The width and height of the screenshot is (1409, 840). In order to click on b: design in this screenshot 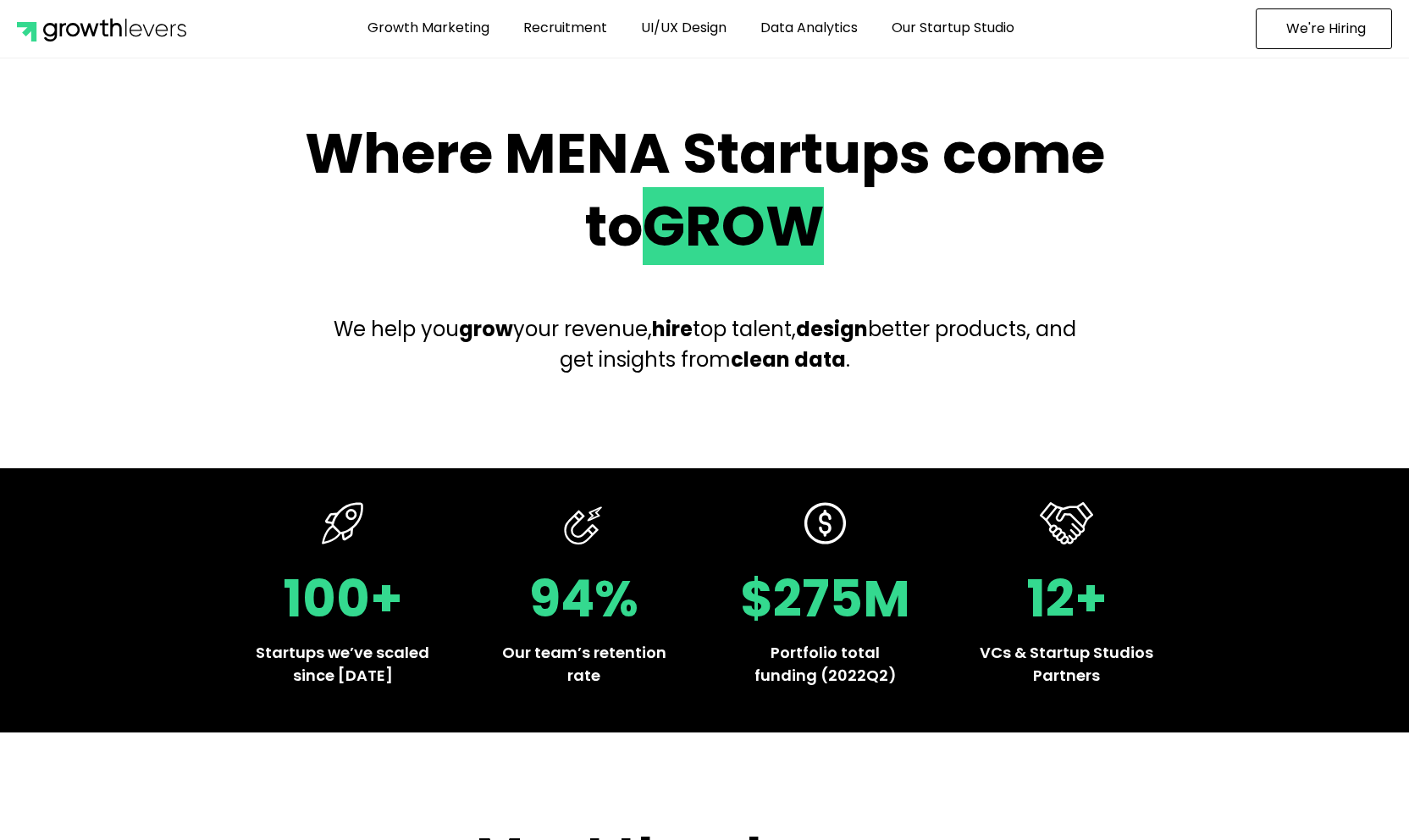, I will do `click(832, 329)`.